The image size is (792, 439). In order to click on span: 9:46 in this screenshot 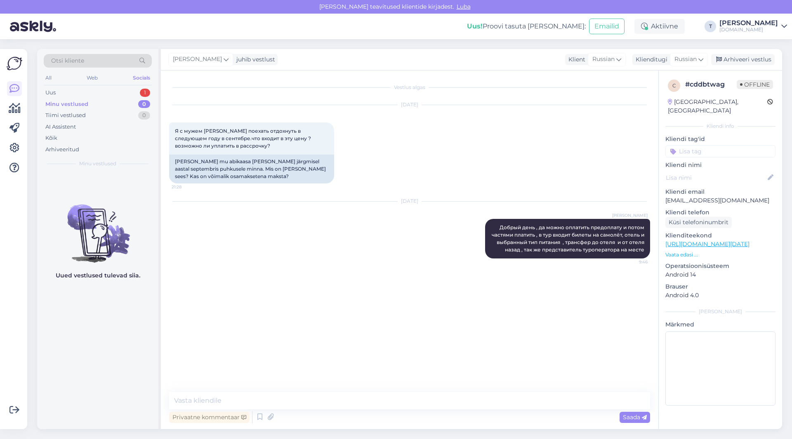, I will do `click(632, 262)`.